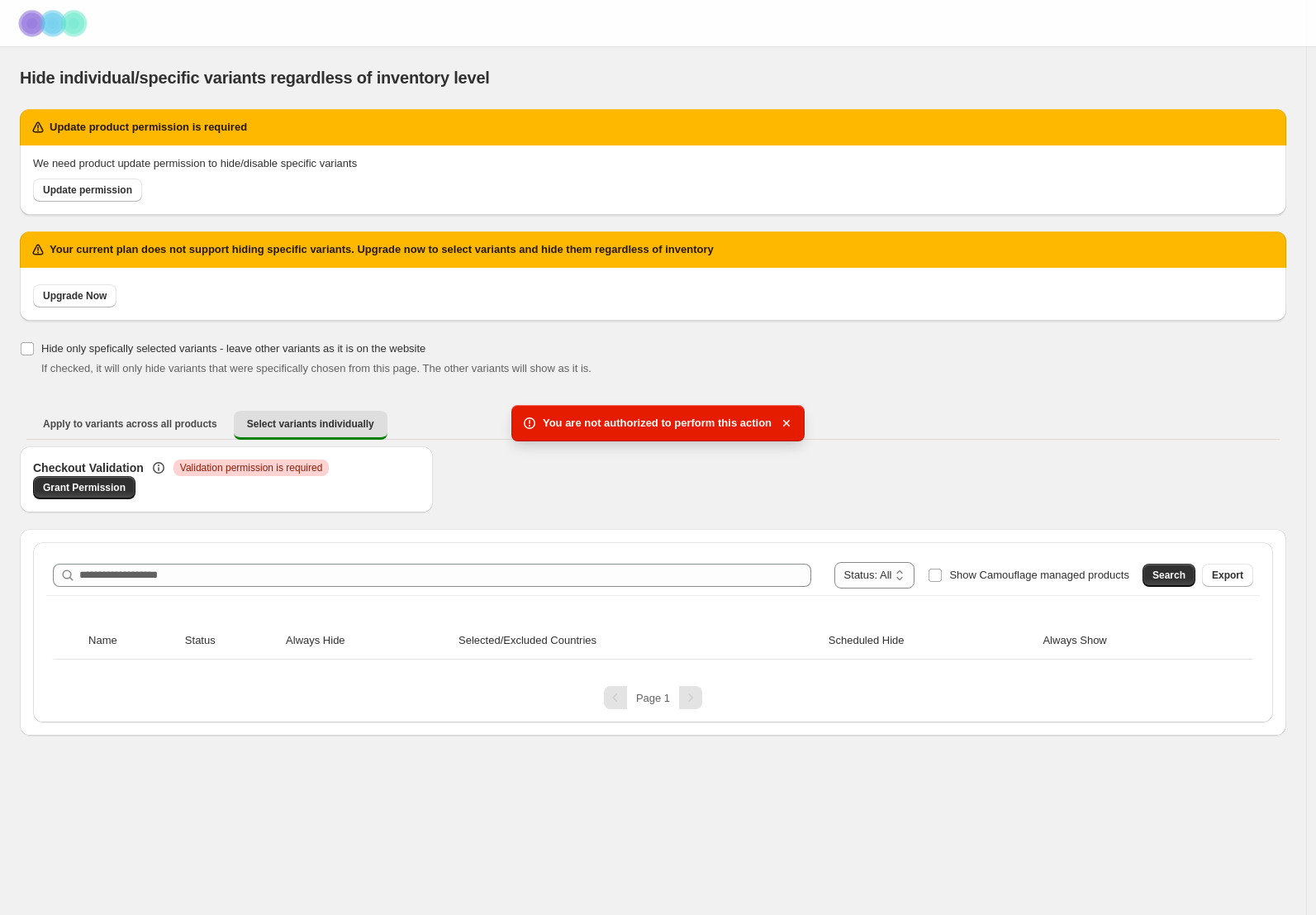  Describe the element at coordinates (1228, 575) in the screenshot. I see `span: Export` at that location.